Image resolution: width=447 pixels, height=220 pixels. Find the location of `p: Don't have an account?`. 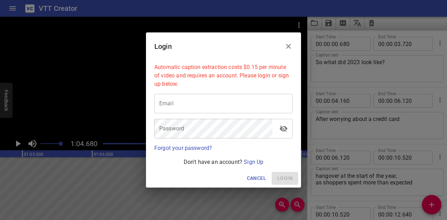

p: Don't have an account? is located at coordinates (224, 162).